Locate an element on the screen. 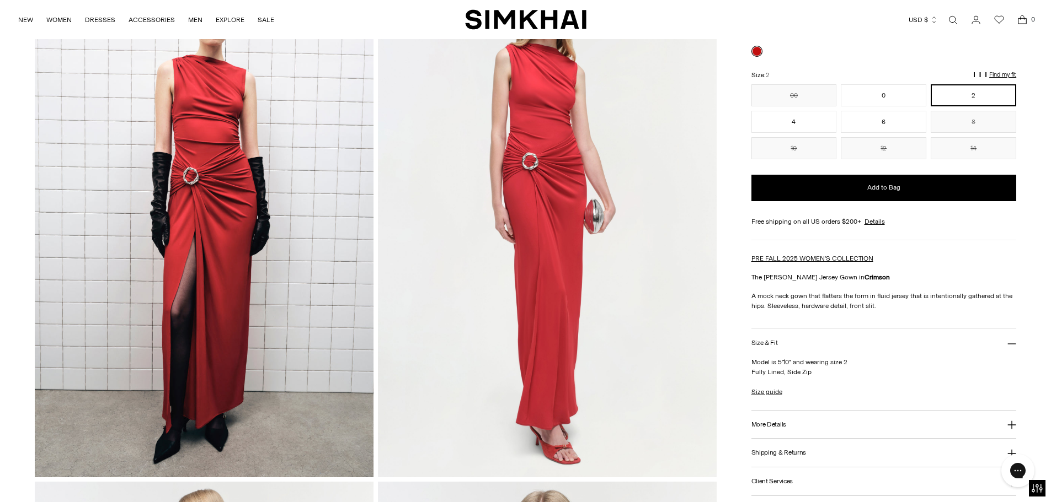  a: DRESSES is located at coordinates (100, 20).